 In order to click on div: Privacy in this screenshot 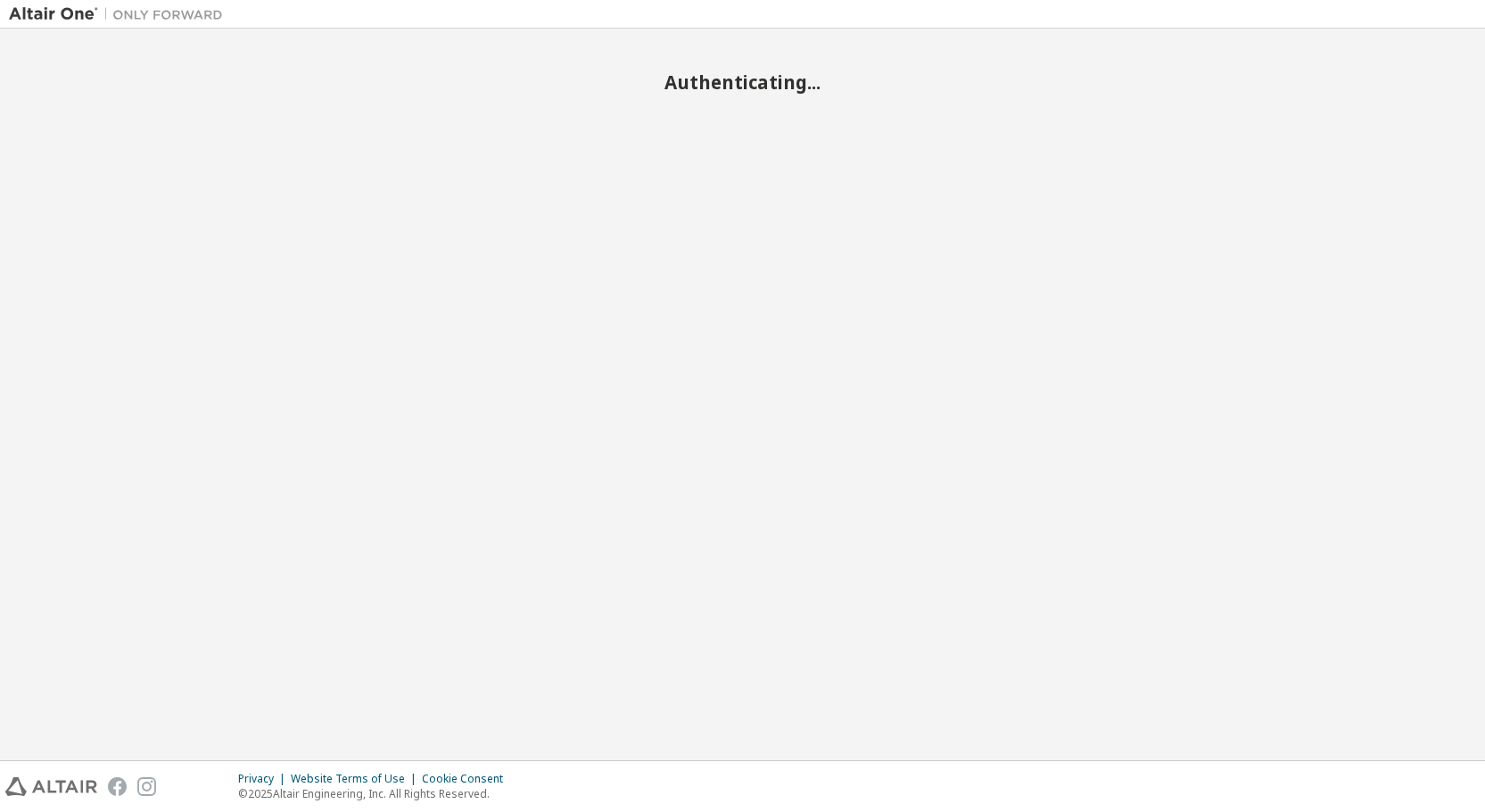, I will do `click(264, 778)`.